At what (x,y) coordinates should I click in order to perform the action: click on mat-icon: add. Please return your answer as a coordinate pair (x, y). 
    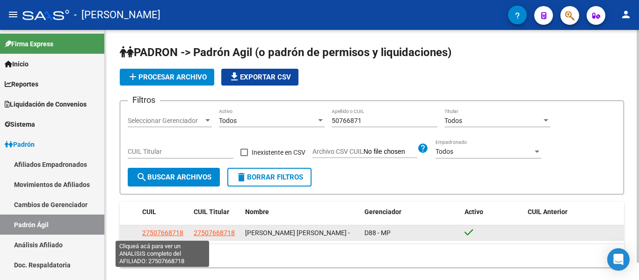
    Looking at the image, I should click on (133, 77).